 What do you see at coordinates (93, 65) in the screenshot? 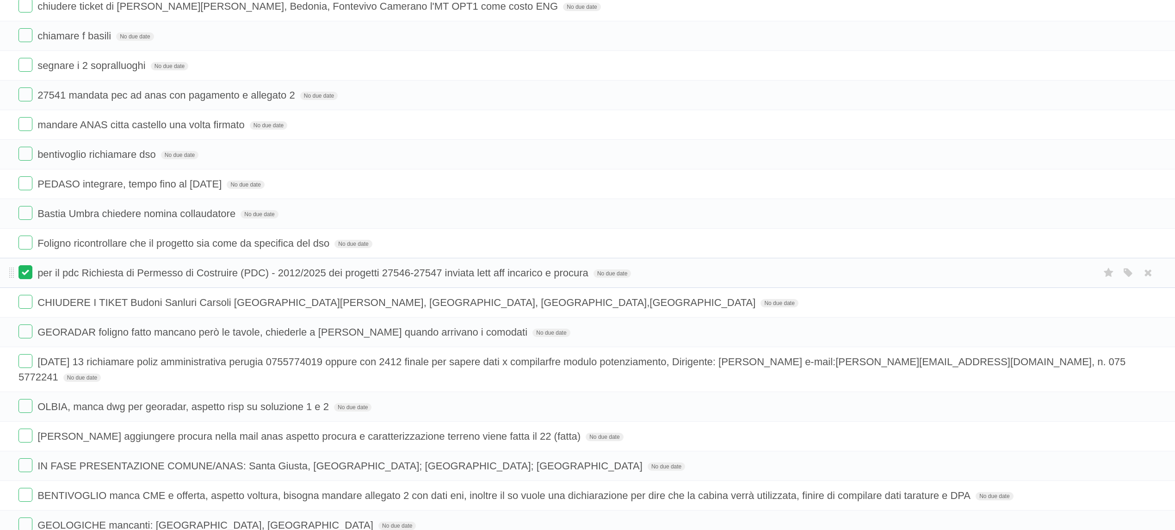
I see `span: segnare i 2 sopralluoghi` at bounding box center [93, 65].